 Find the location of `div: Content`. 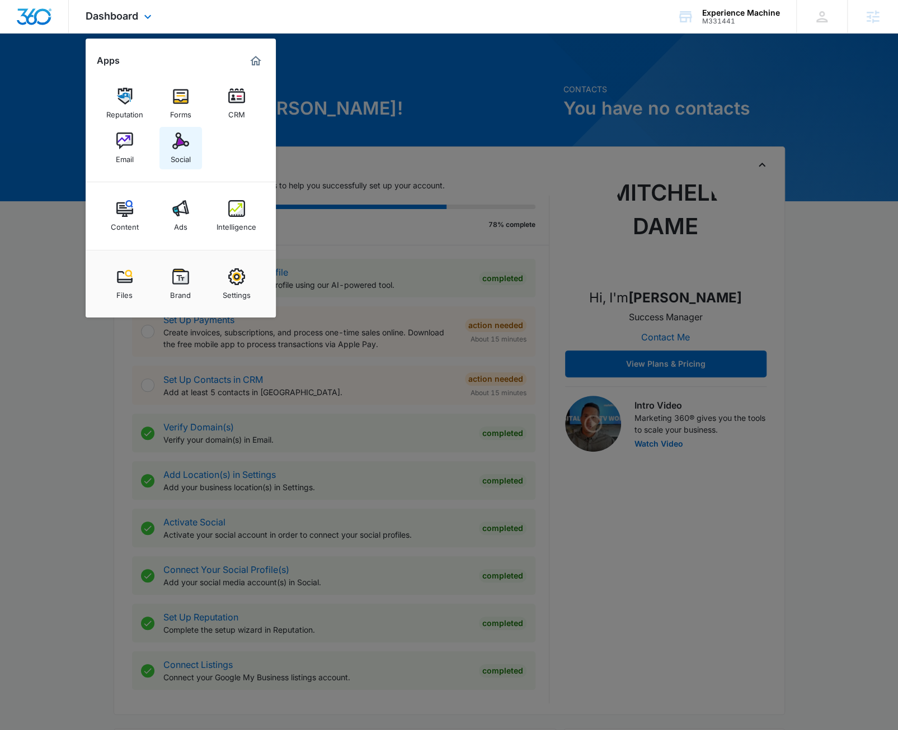

div: Content is located at coordinates (125, 224).